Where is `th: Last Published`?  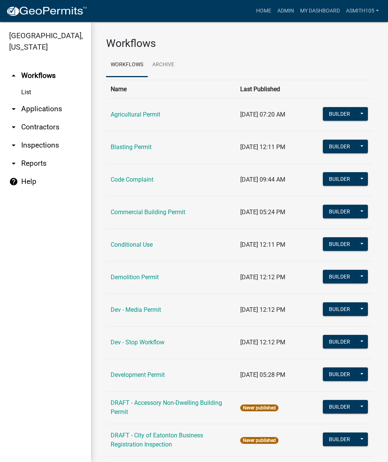
th: Last Published is located at coordinates (276, 89).